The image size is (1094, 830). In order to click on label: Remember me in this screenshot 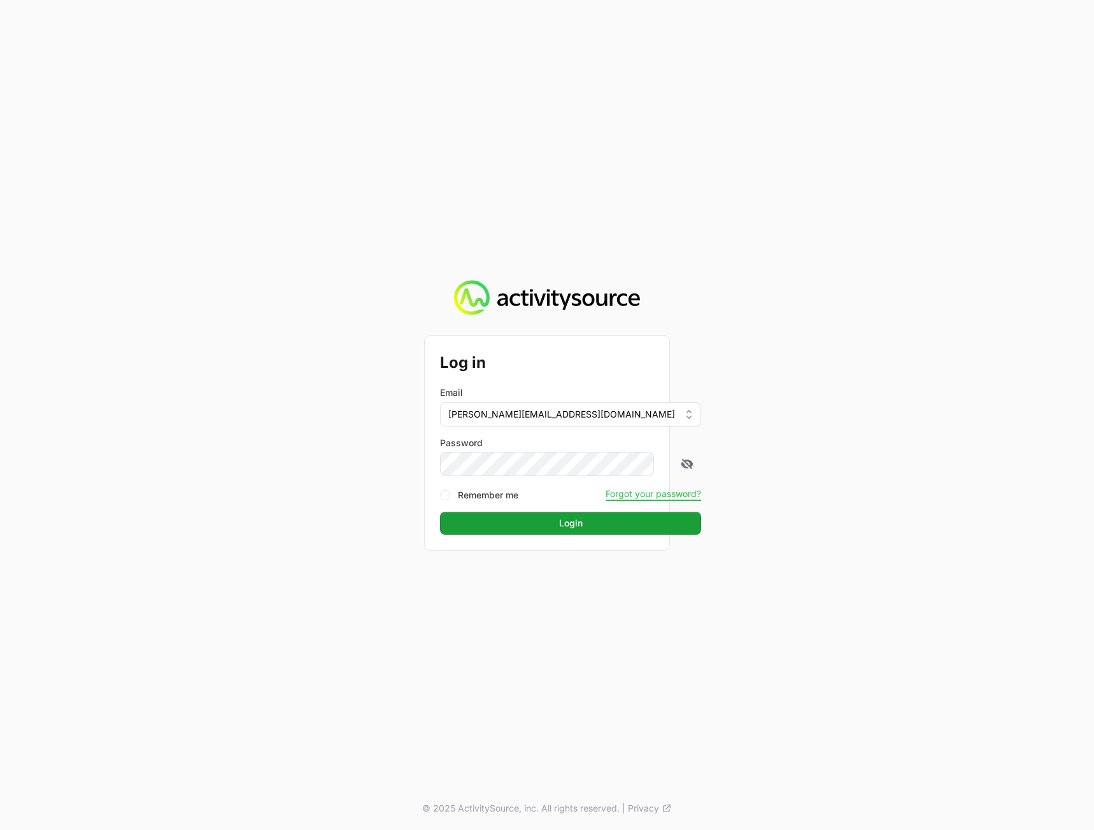, I will do `click(488, 495)`.